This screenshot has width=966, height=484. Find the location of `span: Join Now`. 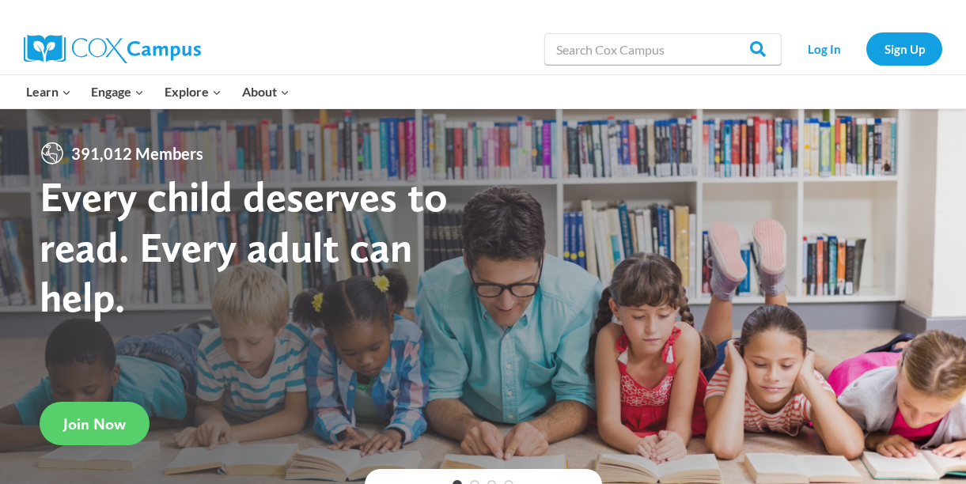

span: Join Now is located at coordinates (94, 424).